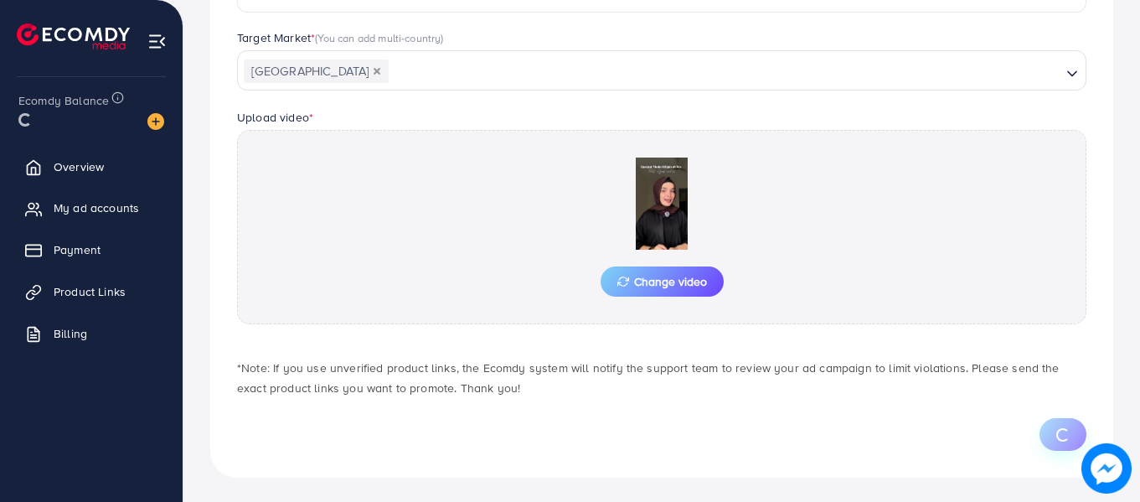  Describe the element at coordinates (90, 291) in the screenshot. I see `span: Product Links` at that location.